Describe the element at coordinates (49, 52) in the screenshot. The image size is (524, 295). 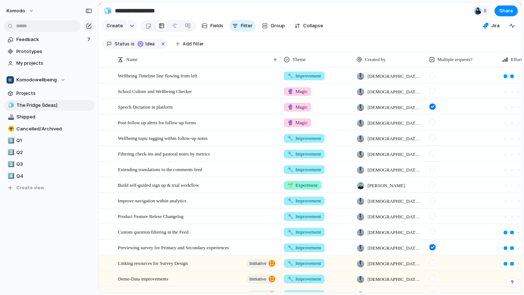
I see `a: Prototypes` at that location.